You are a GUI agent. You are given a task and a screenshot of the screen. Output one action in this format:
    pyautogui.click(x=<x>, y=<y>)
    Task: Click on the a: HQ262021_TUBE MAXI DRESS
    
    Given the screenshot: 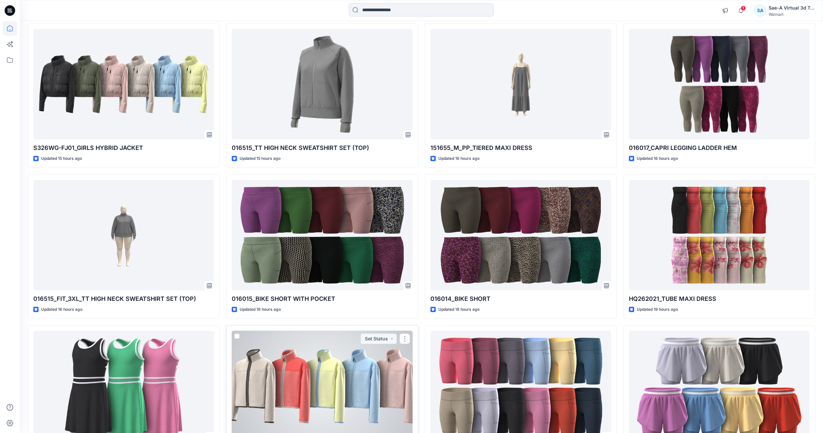 What is the action you would take?
    pyautogui.click(x=719, y=235)
    